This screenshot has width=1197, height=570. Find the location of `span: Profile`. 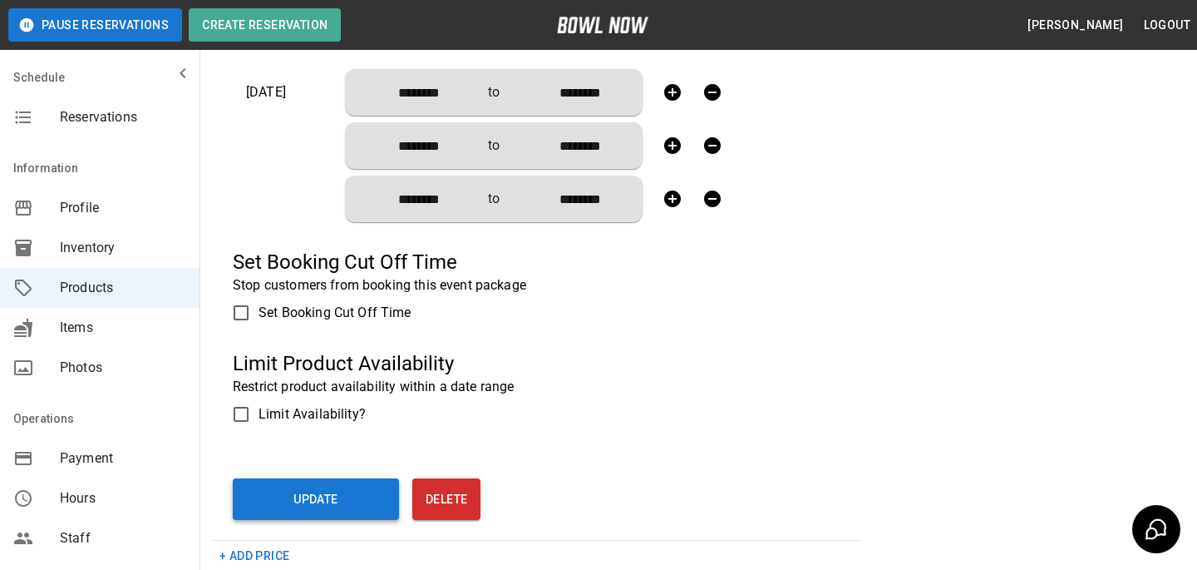

span: Profile is located at coordinates (123, 208).